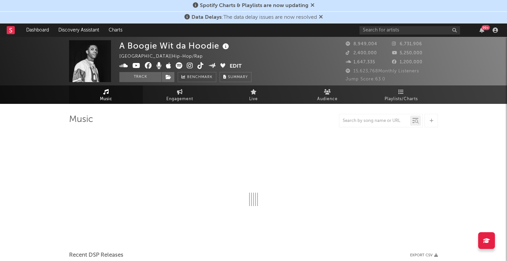 The height and width of the screenshot is (261, 507). What do you see at coordinates (485, 27) in the screenshot?
I see `div: 99 +` at bounding box center [485, 27].